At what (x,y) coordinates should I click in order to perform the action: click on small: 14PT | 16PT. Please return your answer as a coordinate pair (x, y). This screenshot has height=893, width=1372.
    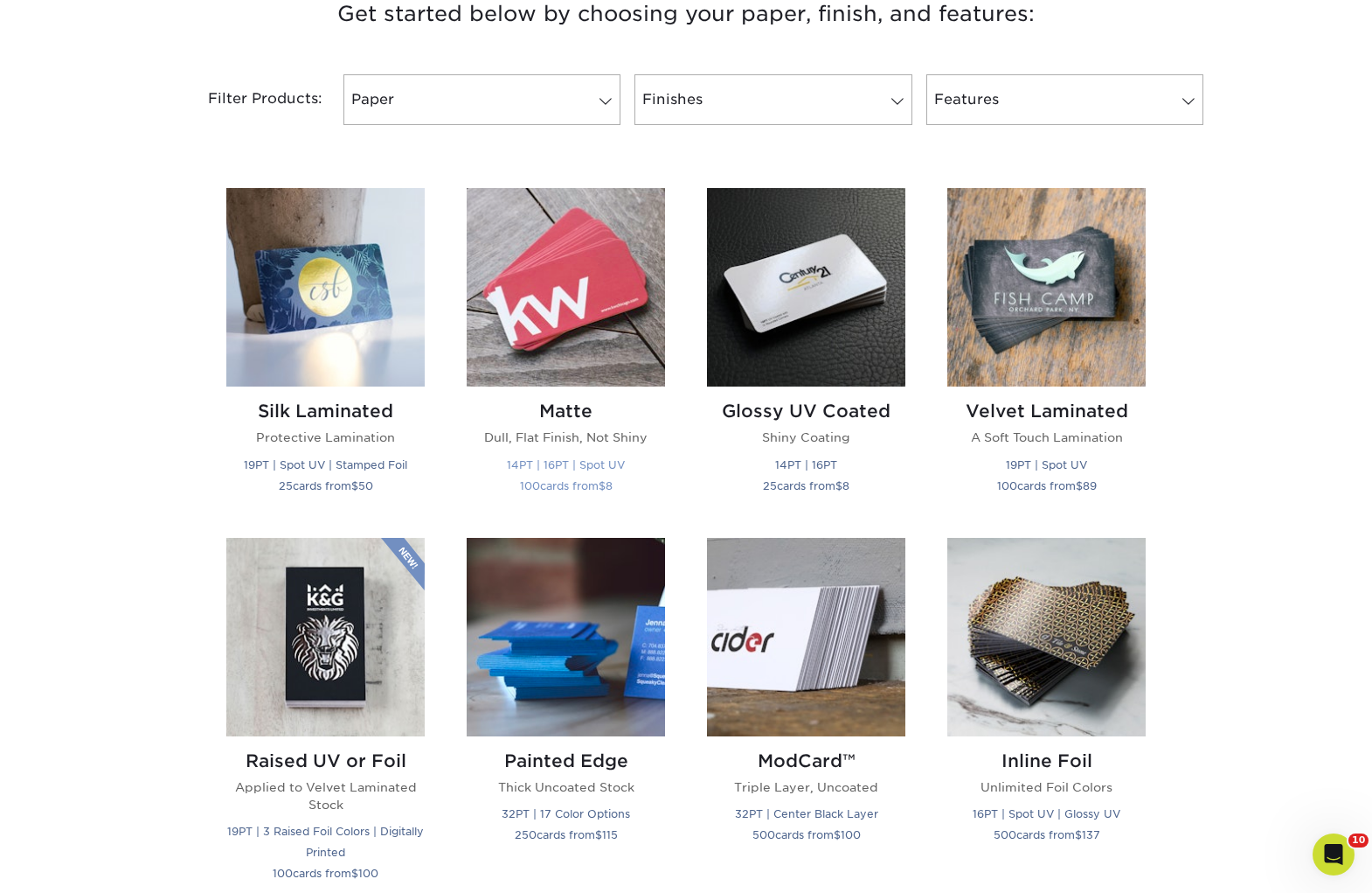
    Looking at the image, I should click on (805, 465).